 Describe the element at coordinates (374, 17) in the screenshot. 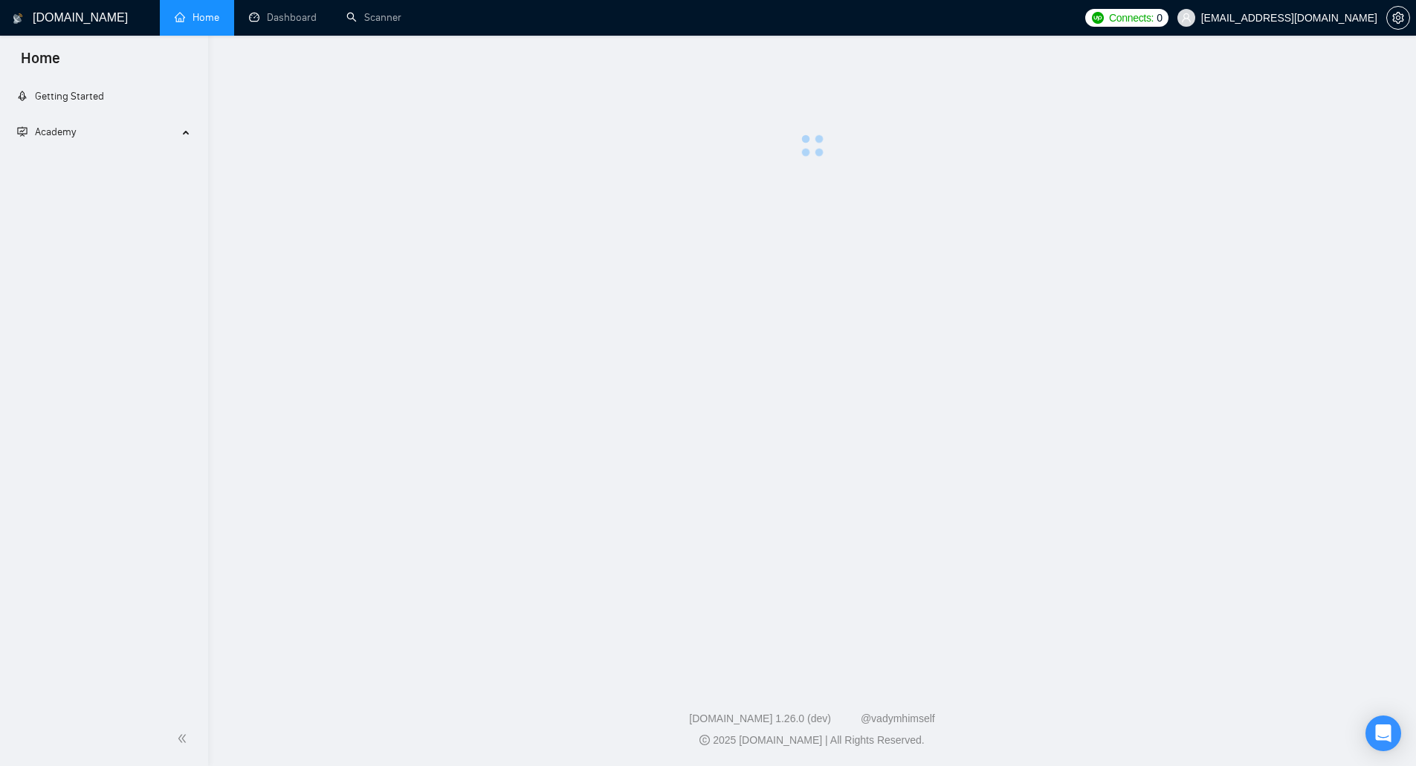

I see `a: searchScanner` at that location.